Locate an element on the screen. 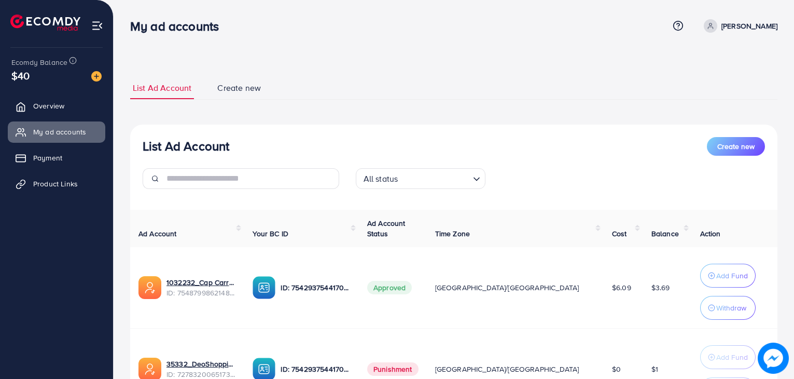 This screenshot has height=379, width=794. a: 1032232_Cap Carry001_1757592004927 is located at coordinates (201, 282).